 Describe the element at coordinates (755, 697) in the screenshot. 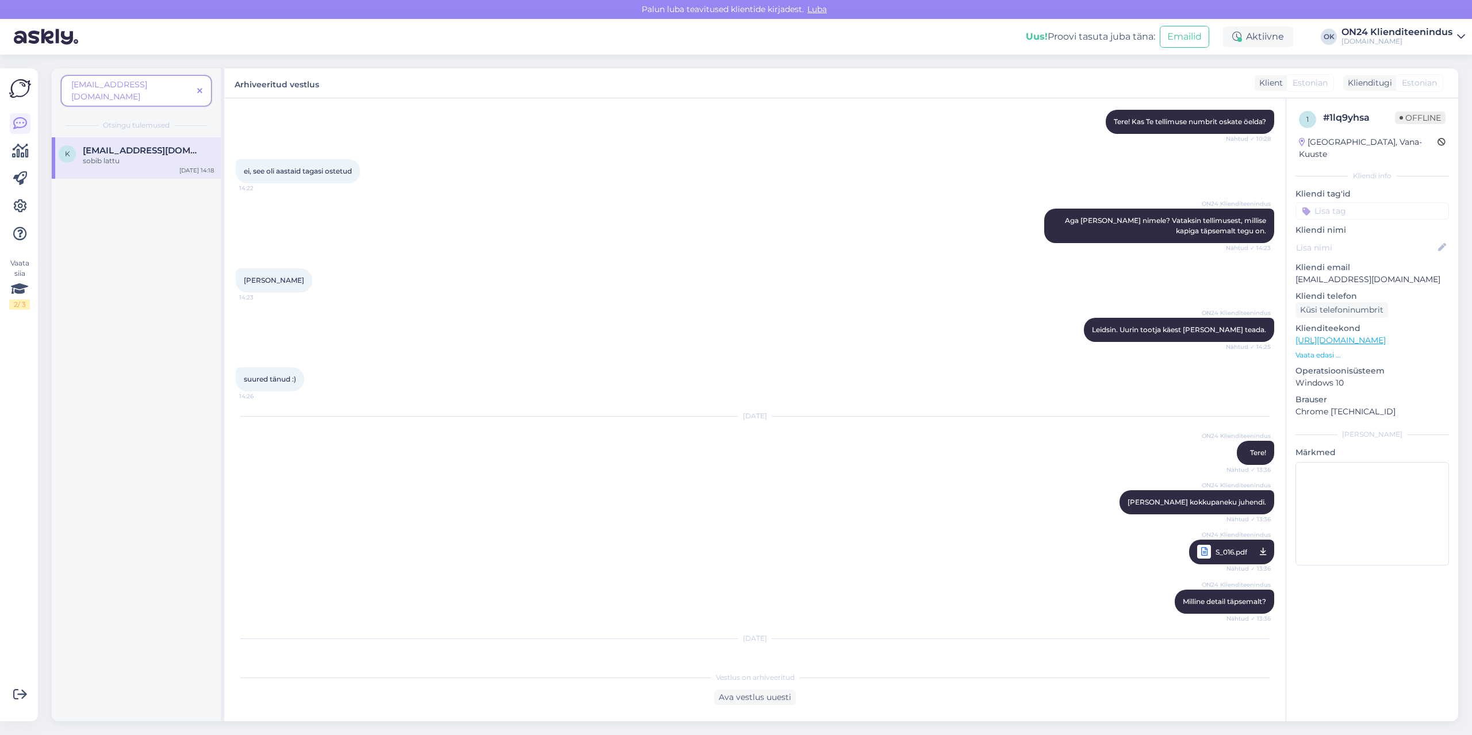

I see `div: Ava vestlus uuesti` at that location.